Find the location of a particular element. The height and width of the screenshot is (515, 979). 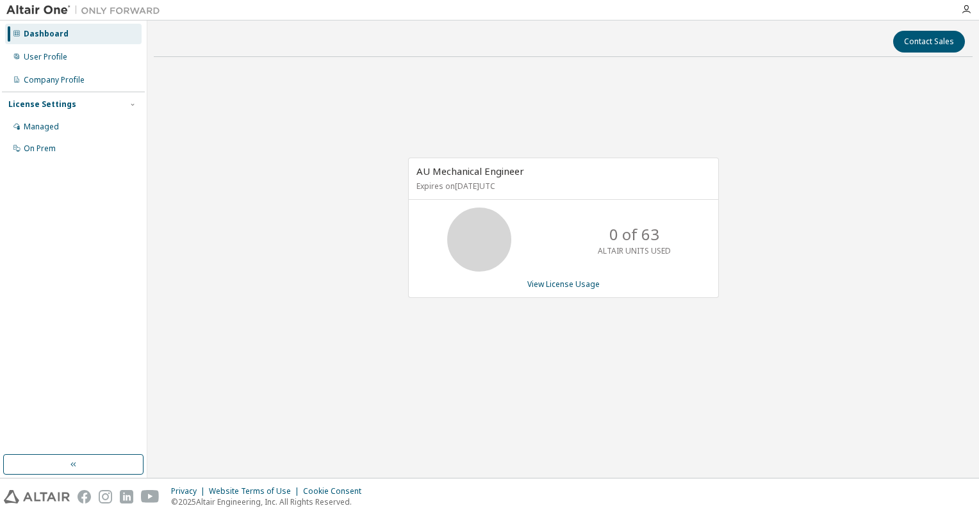

div: Company Profile is located at coordinates (54, 80).